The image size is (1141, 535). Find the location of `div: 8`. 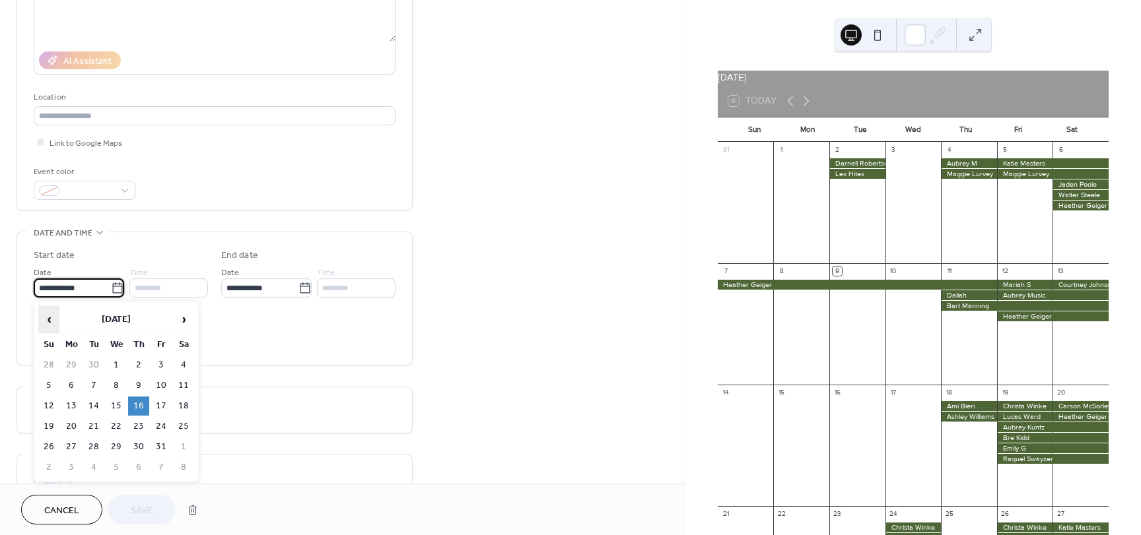

div: 8 is located at coordinates (782, 271).